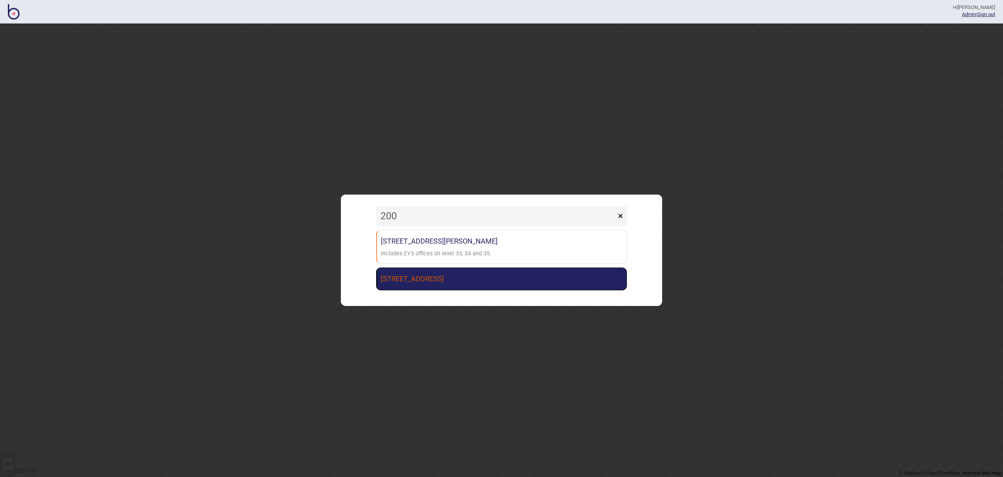  What do you see at coordinates (14, 12) in the screenshot?
I see `img: BindiMaps CMS` at bounding box center [14, 12].